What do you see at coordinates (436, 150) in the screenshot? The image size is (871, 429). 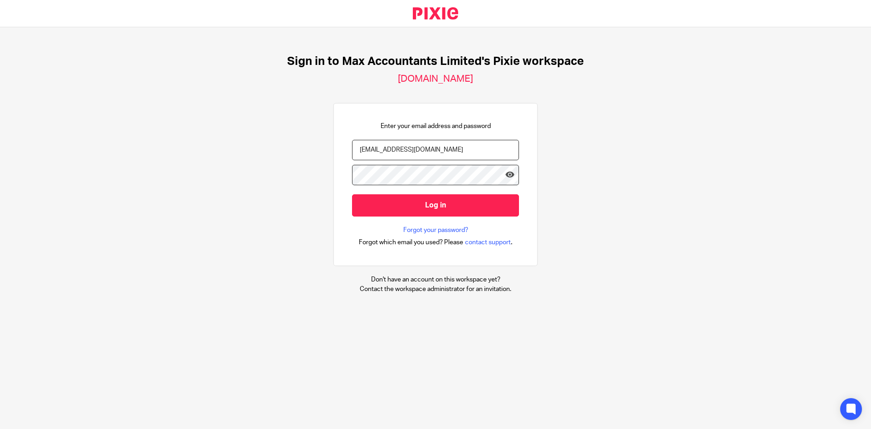 I see `input: name@example.com` at bounding box center [436, 150].